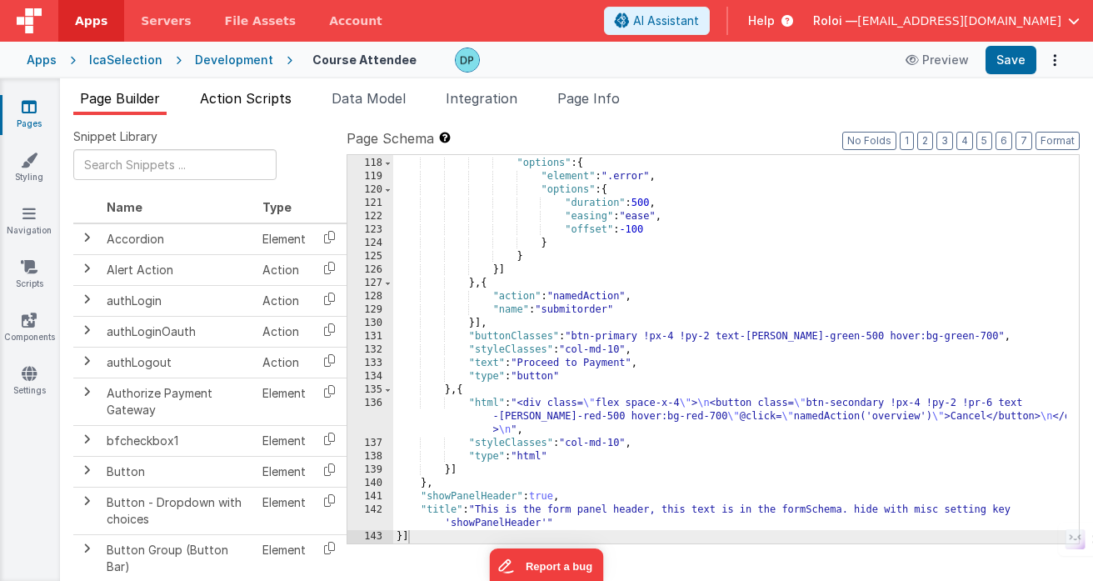 The width and height of the screenshot is (1093, 581). Describe the element at coordinates (761, 21) in the screenshot. I see `span: Help` at that location.